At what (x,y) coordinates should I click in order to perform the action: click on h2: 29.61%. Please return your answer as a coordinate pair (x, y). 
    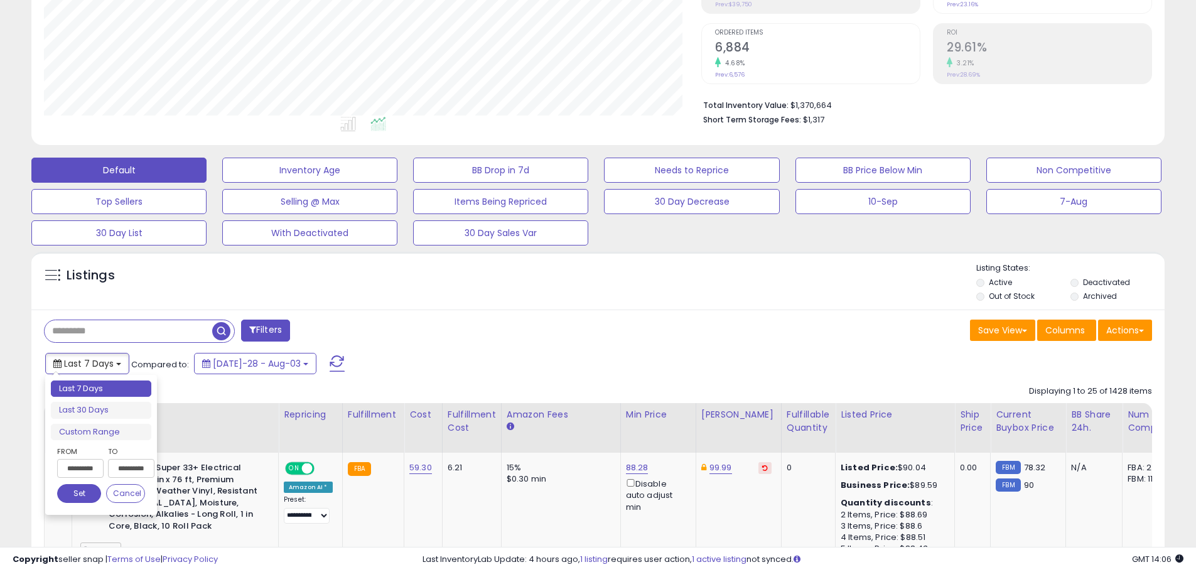
    Looking at the image, I should click on (1049, 48).